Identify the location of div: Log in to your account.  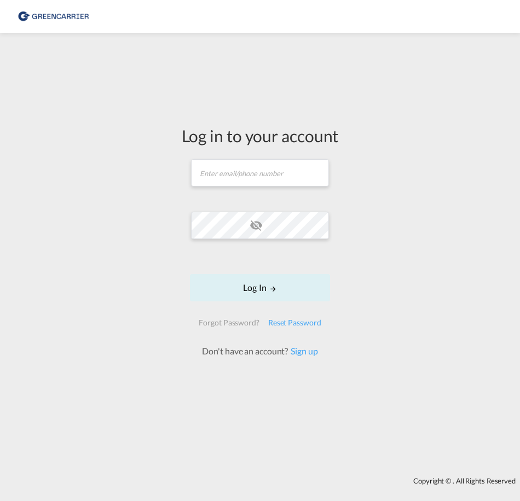
(260, 136).